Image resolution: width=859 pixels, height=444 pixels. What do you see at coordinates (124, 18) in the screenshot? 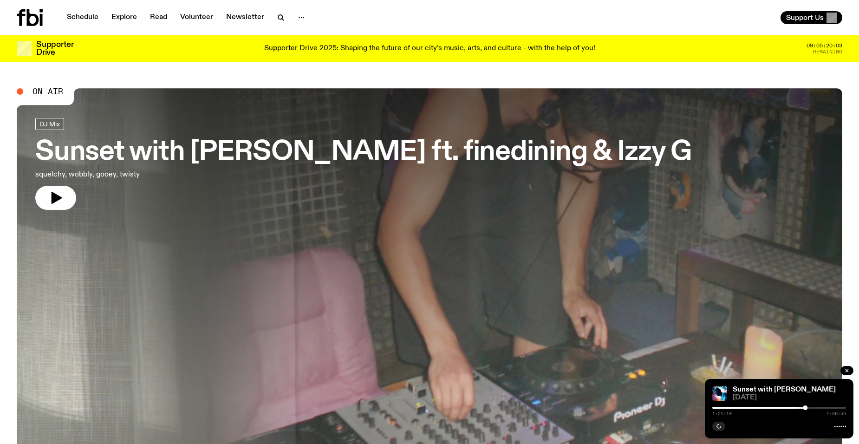
I see `a: Explore` at bounding box center [124, 18].